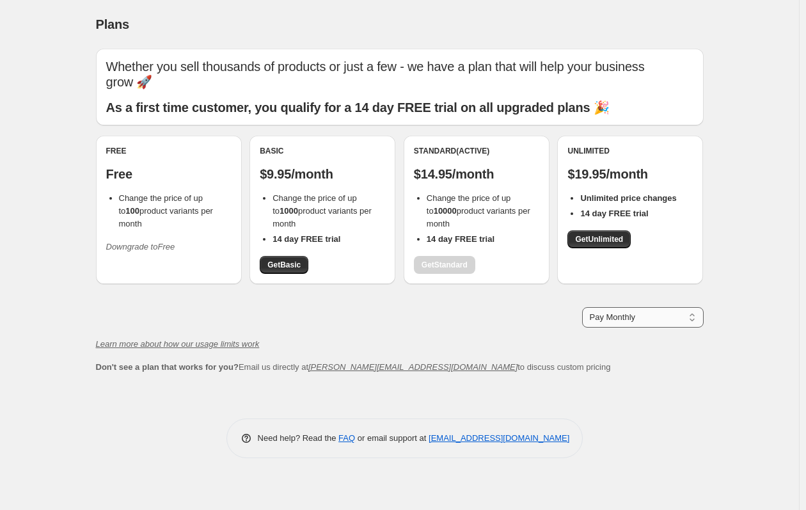 This screenshot has height=510, width=806. I want to click on b: Unlimited price changes, so click(628, 198).